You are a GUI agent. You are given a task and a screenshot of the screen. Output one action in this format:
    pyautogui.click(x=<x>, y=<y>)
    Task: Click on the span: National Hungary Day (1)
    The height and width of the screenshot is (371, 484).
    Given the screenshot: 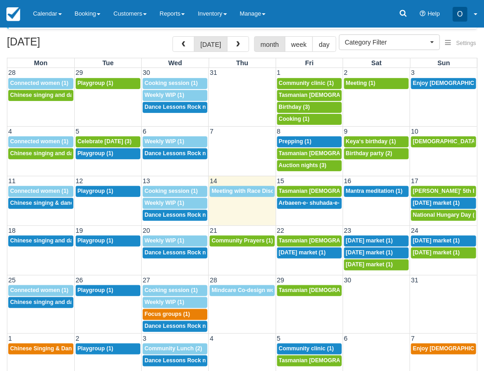 What is the action you would take?
    pyautogui.click(x=446, y=215)
    